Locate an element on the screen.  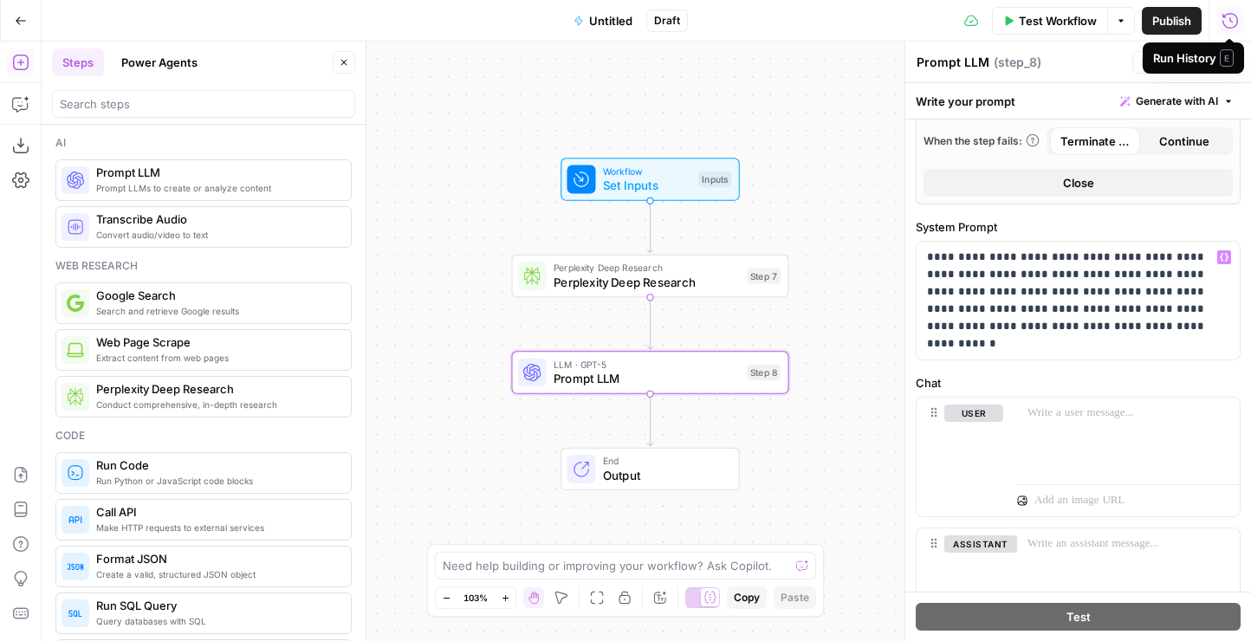
span: Test is located at coordinates (1079, 617).